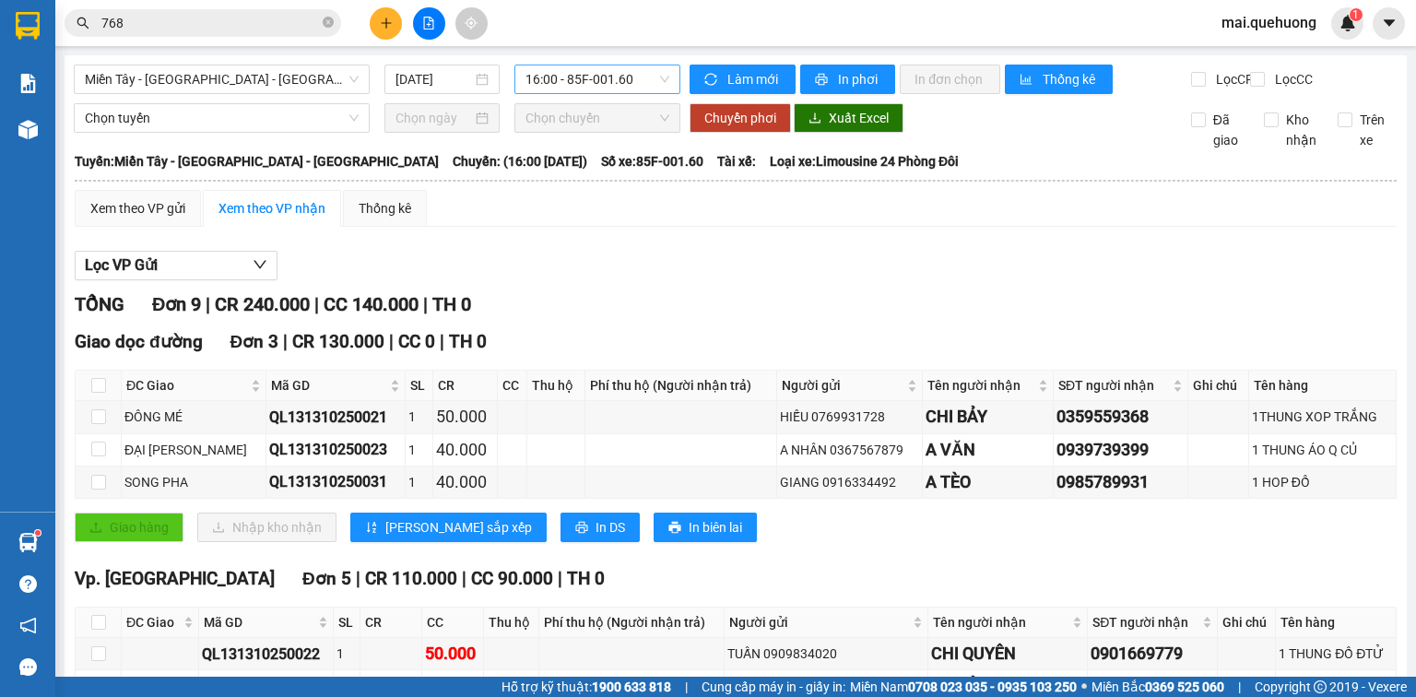 The width and height of the screenshot is (1416, 697). What do you see at coordinates (826, 654) in the screenshot?
I see `div: TUẤN 0909834020` at bounding box center [826, 654].